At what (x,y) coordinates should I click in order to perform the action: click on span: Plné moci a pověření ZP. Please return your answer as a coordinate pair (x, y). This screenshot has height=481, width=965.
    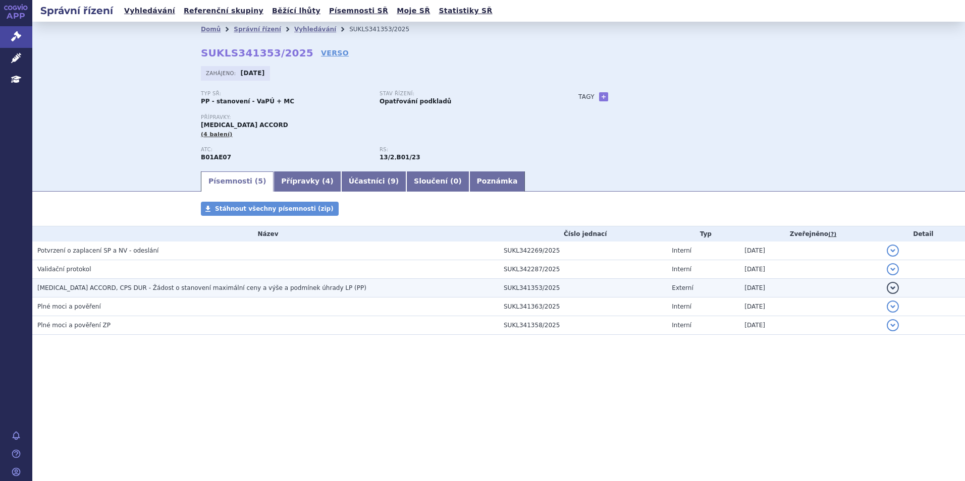
    Looking at the image, I should click on (74, 326).